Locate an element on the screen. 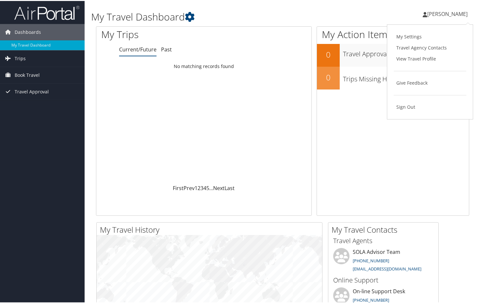  h3: Travel Approvals Pending (Advisor Booked) is located at coordinates (406, 51).